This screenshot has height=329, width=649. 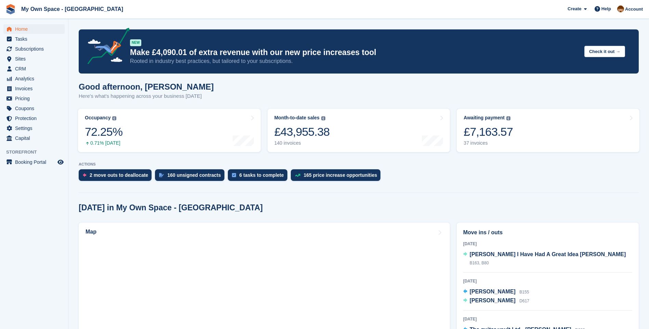 What do you see at coordinates (36, 108) in the screenshot?
I see `span: Coupons` at bounding box center [36, 108].